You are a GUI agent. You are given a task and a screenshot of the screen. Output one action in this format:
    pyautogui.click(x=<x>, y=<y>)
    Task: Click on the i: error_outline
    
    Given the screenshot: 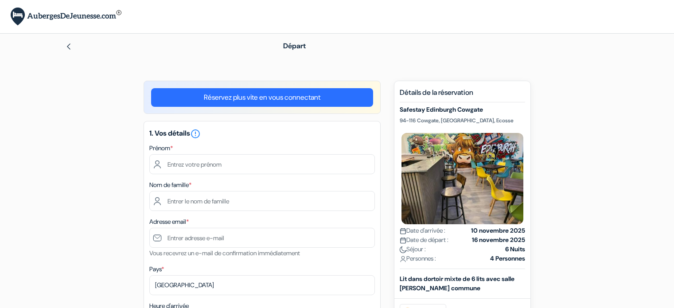 What is the action you would take?
    pyautogui.click(x=195, y=134)
    